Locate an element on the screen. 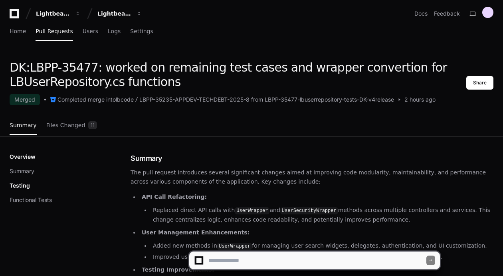 This screenshot has height=276, width=503. button: Lightbeam Health is located at coordinates (58, 14).